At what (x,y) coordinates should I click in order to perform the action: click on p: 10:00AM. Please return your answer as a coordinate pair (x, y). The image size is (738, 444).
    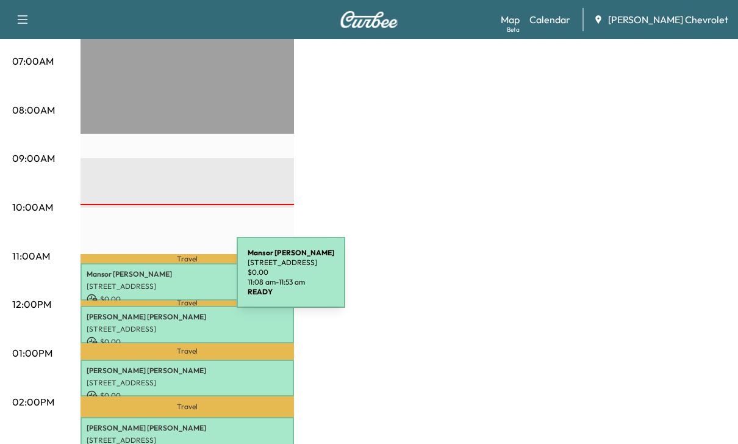
    Looking at the image, I should click on (32, 207).